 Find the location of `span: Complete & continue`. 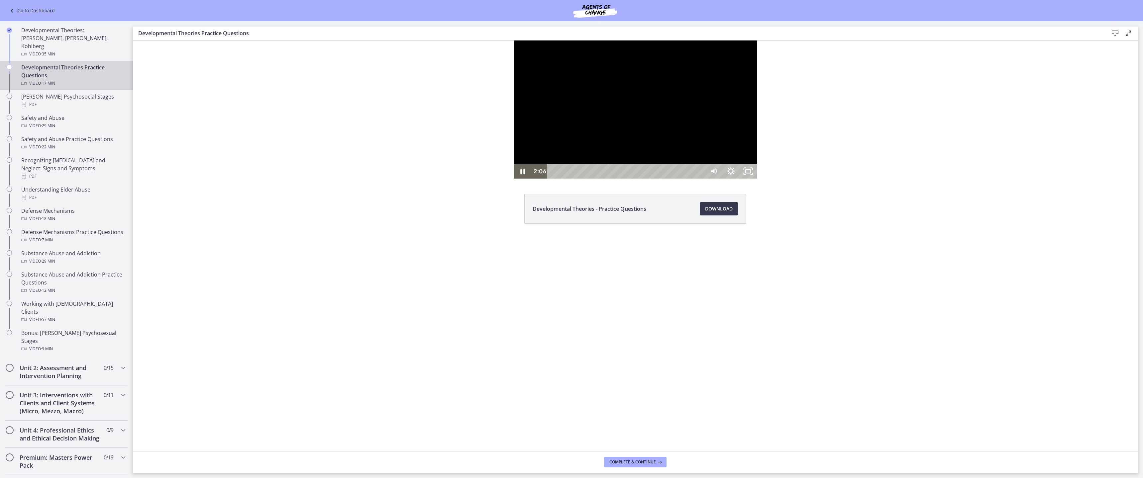

span: Complete & continue is located at coordinates (632, 462).